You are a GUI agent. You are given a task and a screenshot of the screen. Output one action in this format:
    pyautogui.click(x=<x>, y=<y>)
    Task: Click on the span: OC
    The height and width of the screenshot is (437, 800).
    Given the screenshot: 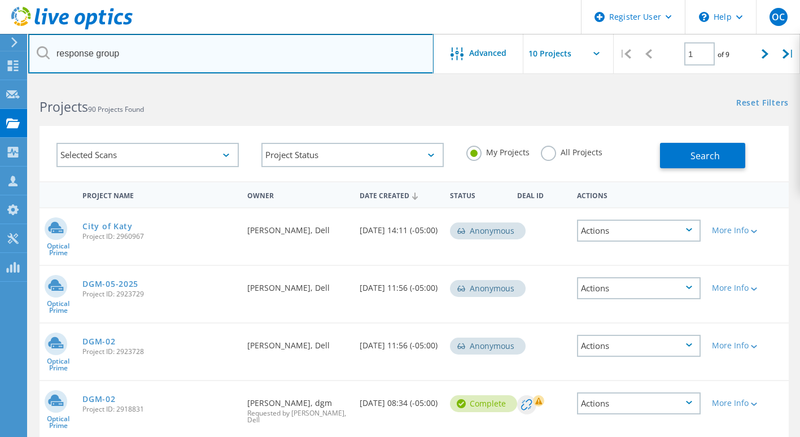 What is the action you would take?
    pyautogui.click(x=778, y=17)
    